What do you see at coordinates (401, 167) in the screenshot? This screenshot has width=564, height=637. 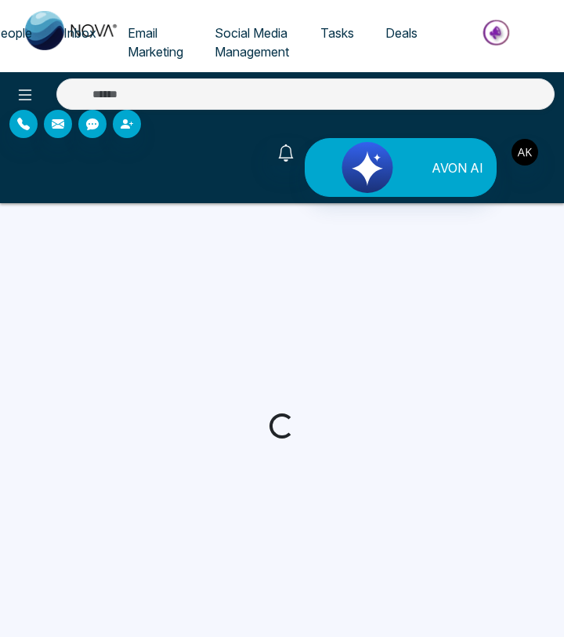 I see `button: AVON AI` at bounding box center [401, 167].